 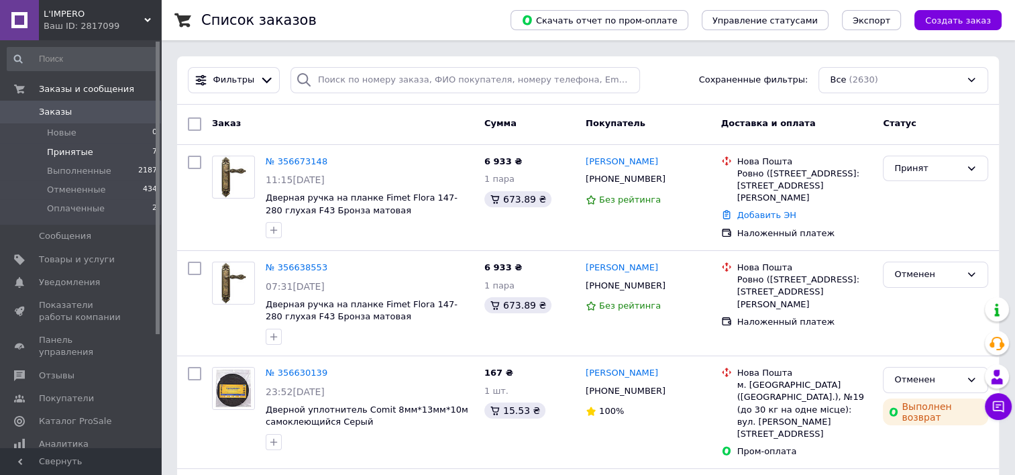 What do you see at coordinates (76, 190) in the screenshot?
I see `span: Отмененные` at bounding box center [76, 190].